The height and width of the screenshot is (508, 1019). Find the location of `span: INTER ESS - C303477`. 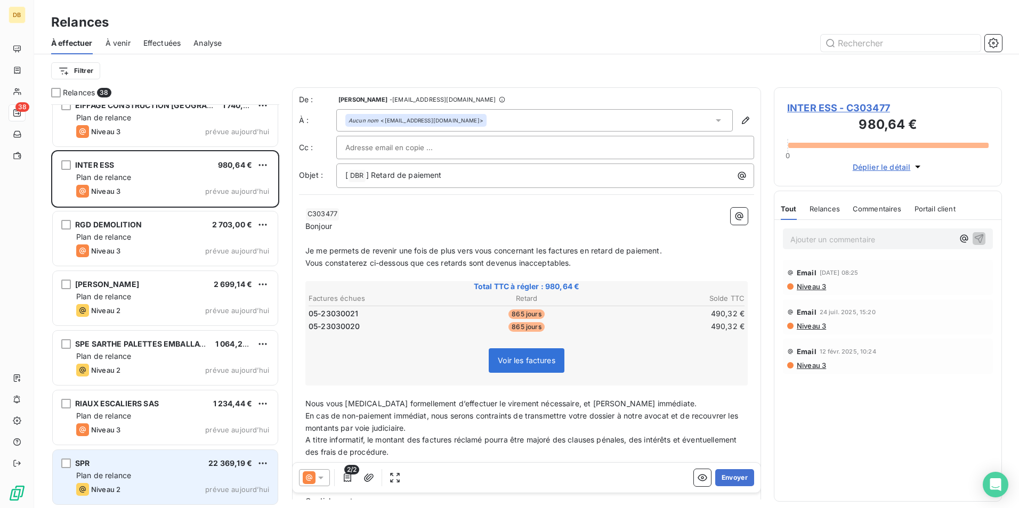

span: INTER ESS - C303477 is located at coordinates (888, 108).